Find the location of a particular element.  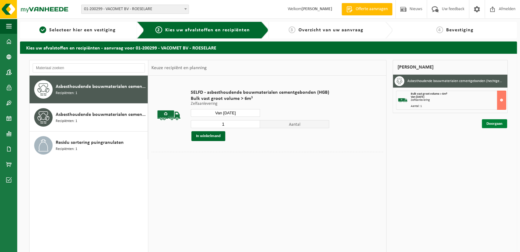

span: Aantal is located at coordinates (294, 124).